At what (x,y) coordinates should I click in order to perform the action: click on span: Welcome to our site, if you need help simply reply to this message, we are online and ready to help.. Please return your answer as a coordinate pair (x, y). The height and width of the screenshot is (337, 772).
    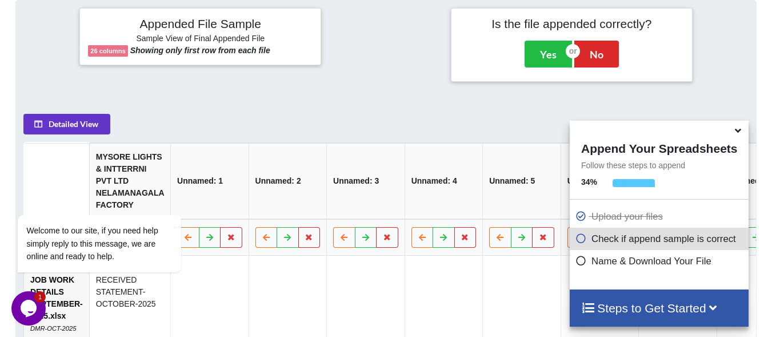
    Looking at the image, I should click on (81, 131).